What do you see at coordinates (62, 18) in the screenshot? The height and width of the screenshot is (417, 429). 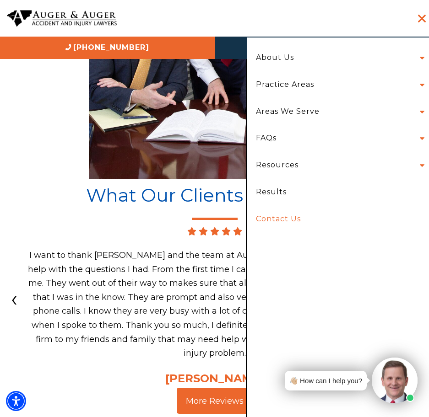 I see `a: Auger & Auger Accident and Injury Lawyers Logo` at bounding box center [62, 18].